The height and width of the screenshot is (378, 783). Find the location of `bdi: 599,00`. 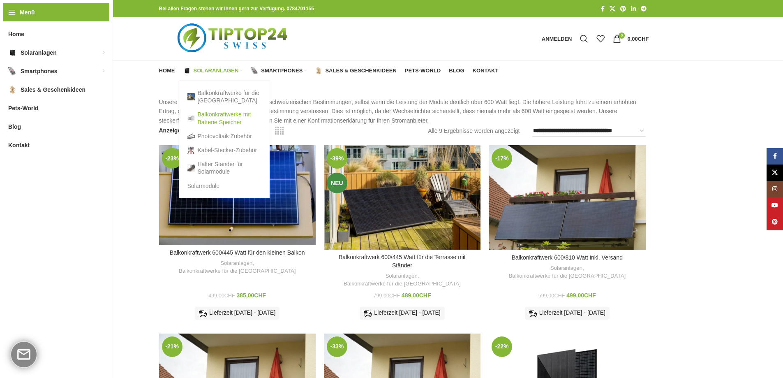

bdi: 599,00 is located at coordinates (552, 295).